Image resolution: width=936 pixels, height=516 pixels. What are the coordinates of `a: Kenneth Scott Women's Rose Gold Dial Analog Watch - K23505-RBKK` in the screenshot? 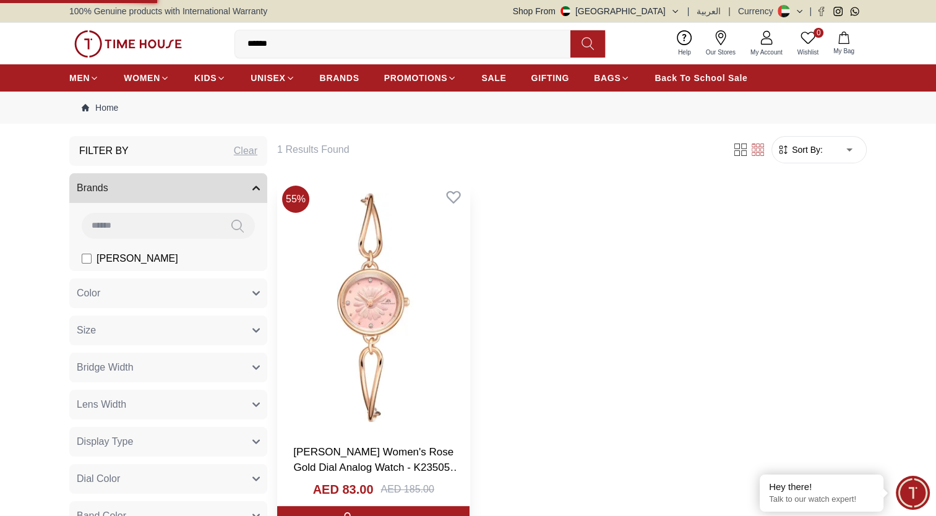 It's located at (373, 308).